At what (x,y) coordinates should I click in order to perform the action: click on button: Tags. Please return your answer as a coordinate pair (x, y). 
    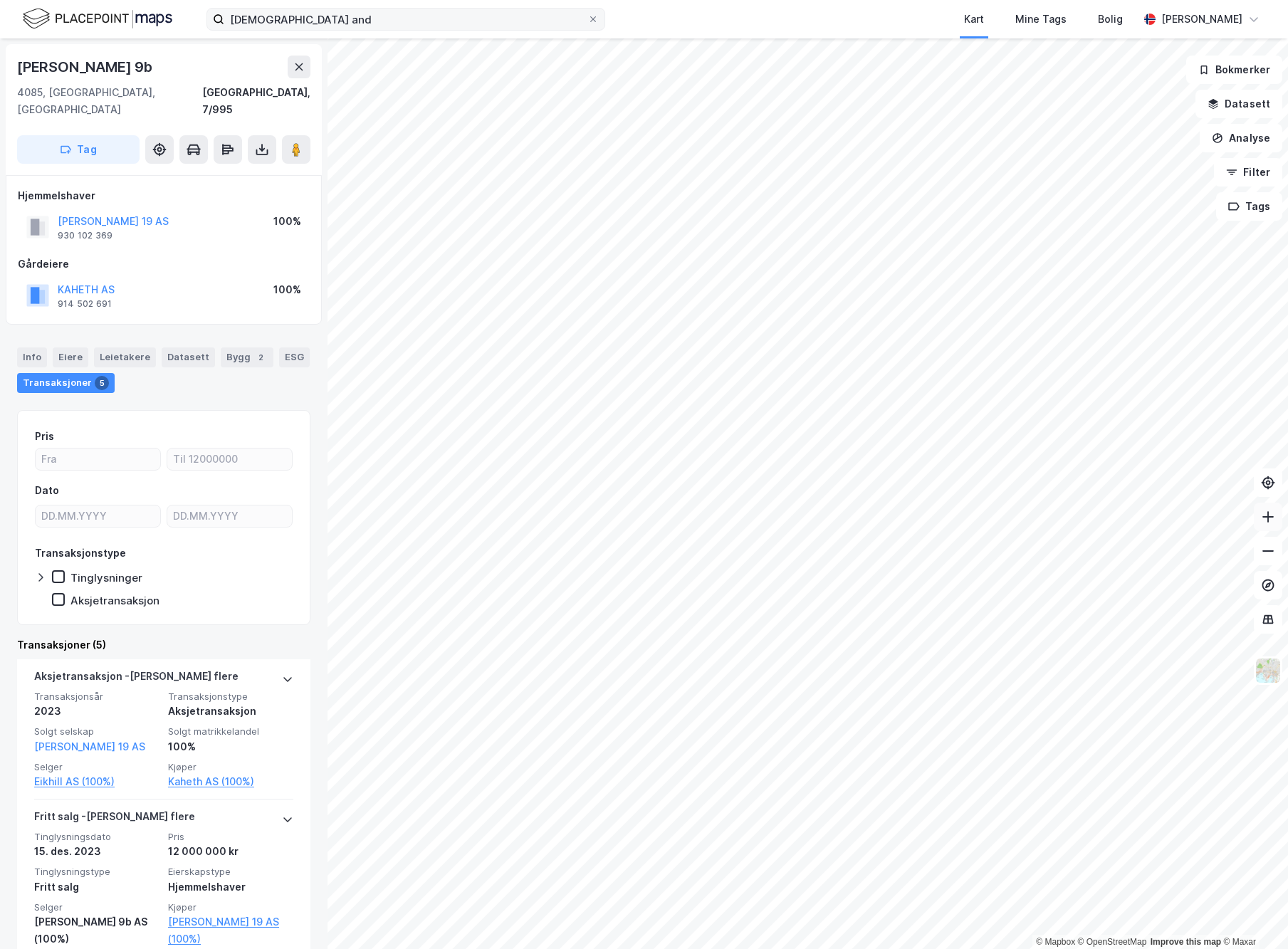
    Looking at the image, I should click on (1249, 207).